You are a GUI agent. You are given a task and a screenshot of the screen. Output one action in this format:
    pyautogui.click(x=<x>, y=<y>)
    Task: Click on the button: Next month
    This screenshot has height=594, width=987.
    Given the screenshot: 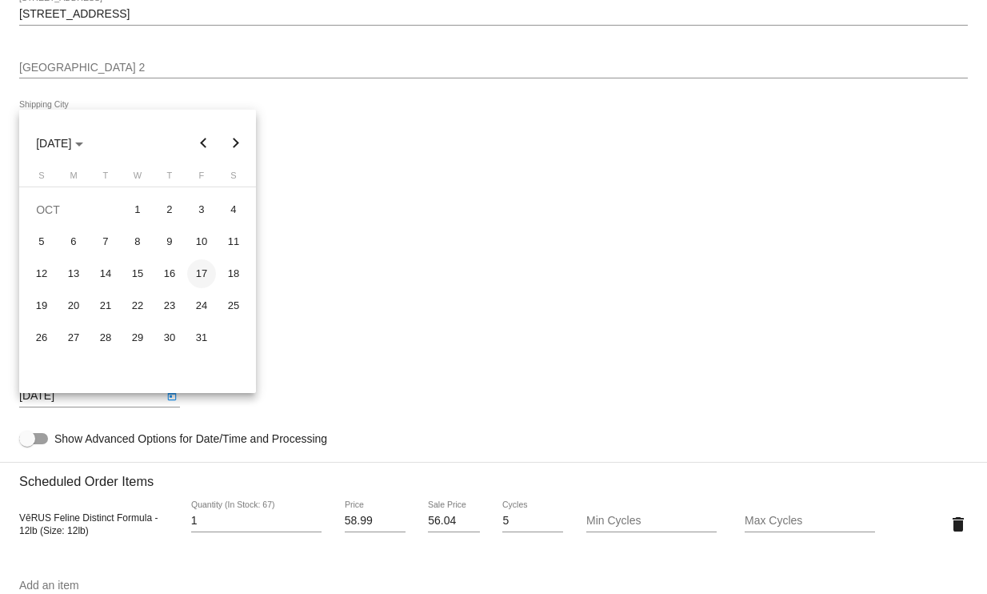 What is the action you would take?
    pyautogui.click(x=236, y=143)
    